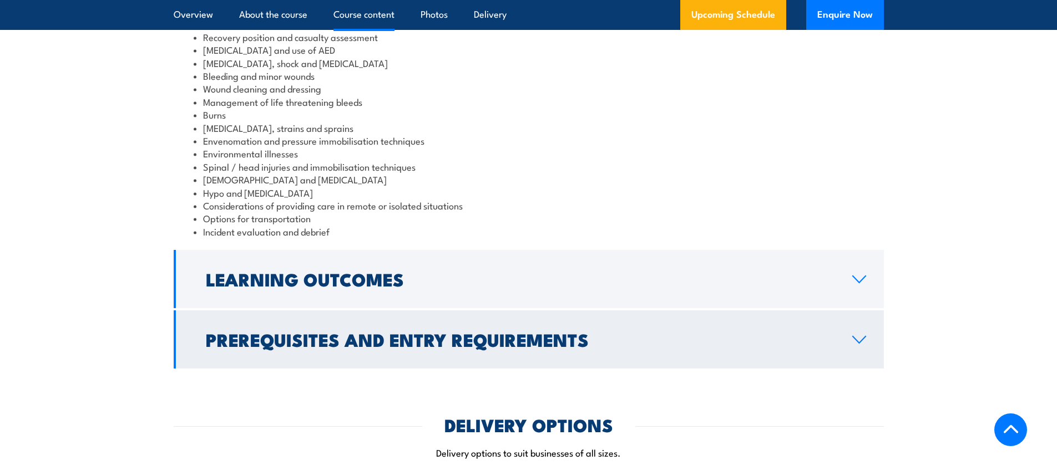  Describe the element at coordinates (529, 166) in the screenshot. I see `li: Spinal / head injuries and immobilisation techniques` at that location.